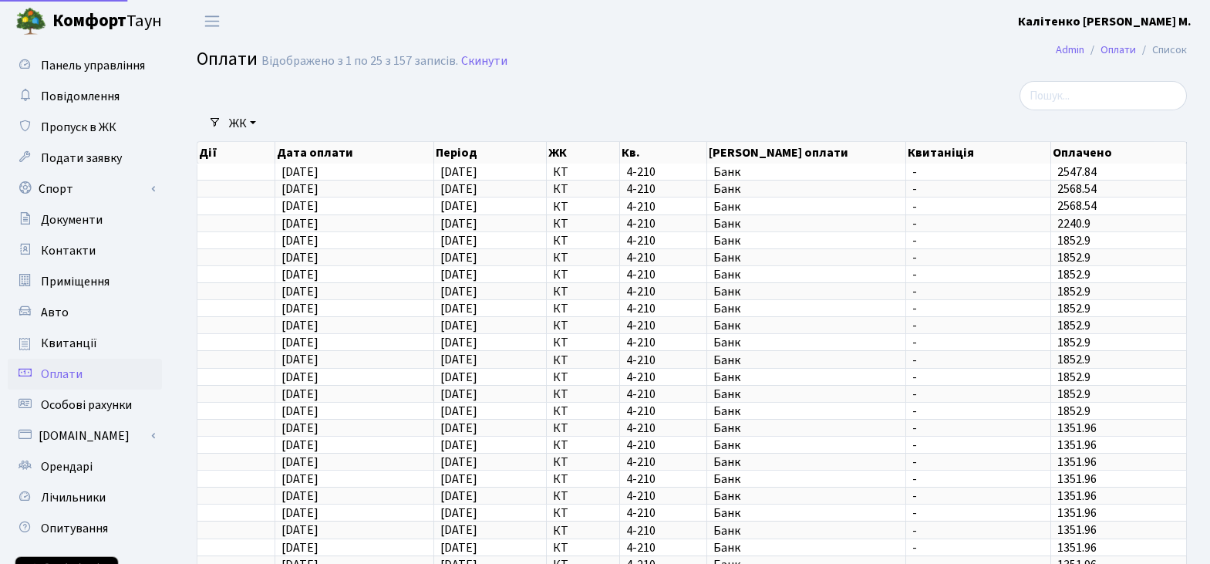 The width and height of the screenshot is (1210, 564). I want to click on a: Панель управління, so click(85, 66).